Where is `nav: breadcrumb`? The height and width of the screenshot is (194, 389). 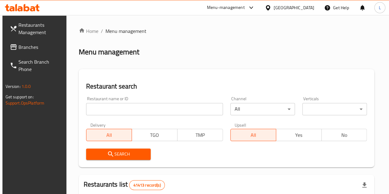
nav: breadcrumb is located at coordinates (227, 31).